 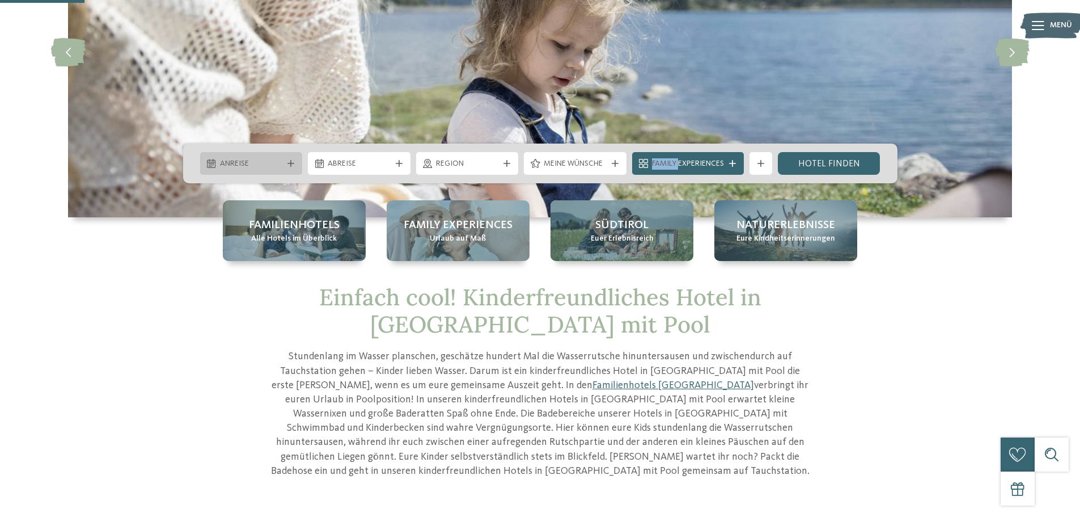 I want to click on span: Euer Erlebnisreich, so click(x=622, y=239).